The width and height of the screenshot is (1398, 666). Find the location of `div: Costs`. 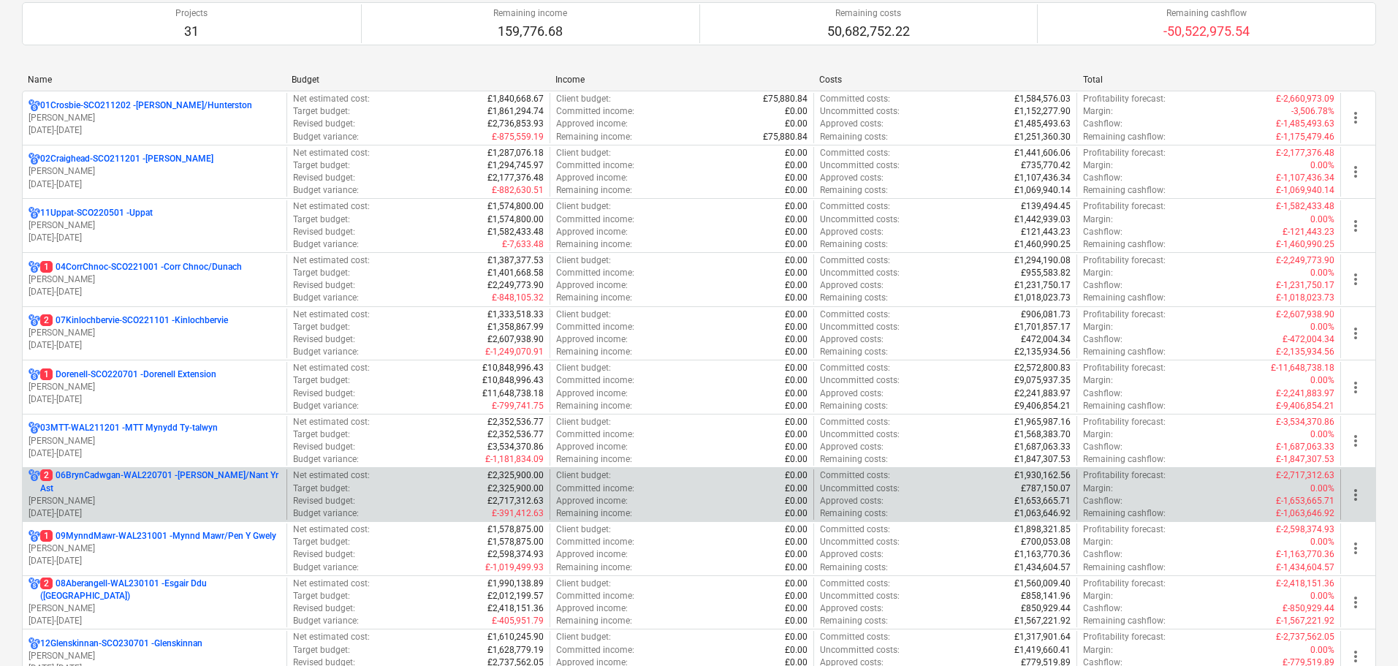

div: Costs is located at coordinates (945, 80).